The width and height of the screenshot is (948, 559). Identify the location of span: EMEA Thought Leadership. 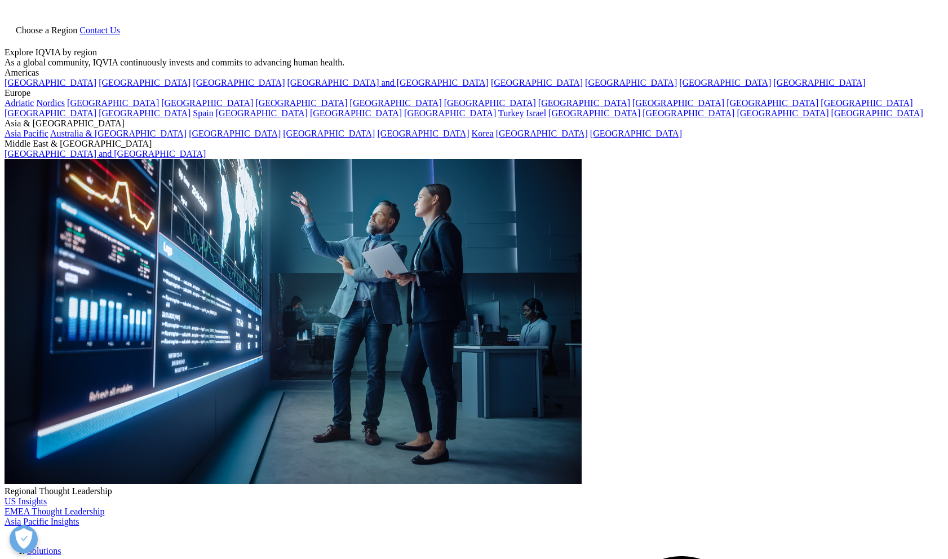
(54, 511).